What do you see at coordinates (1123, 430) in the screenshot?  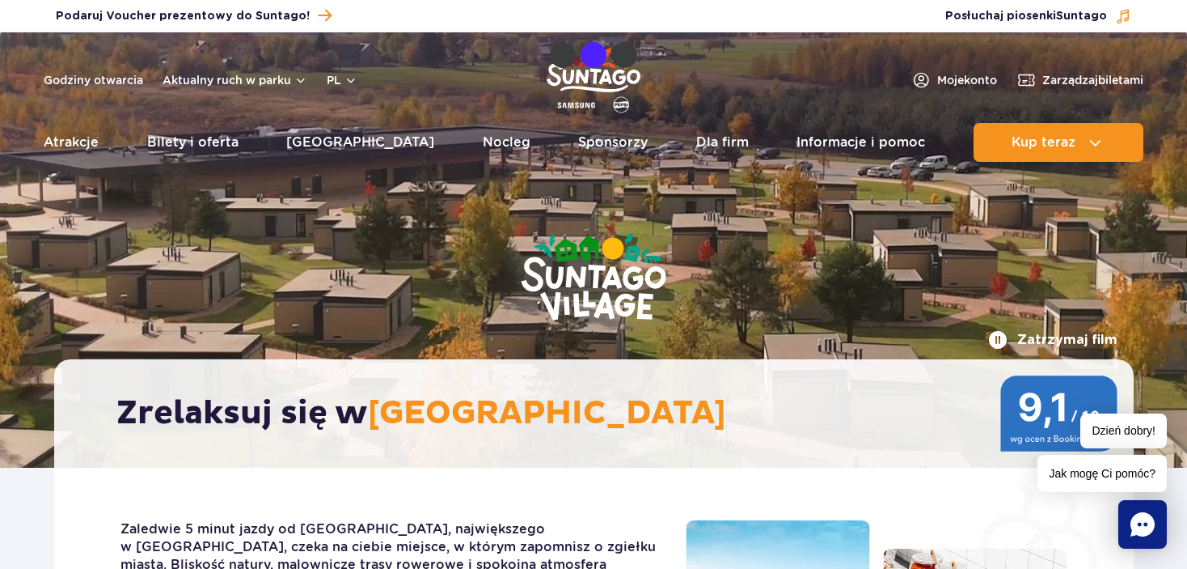 I see `span: Dzień dobry!` at bounding box center [1123, 430].